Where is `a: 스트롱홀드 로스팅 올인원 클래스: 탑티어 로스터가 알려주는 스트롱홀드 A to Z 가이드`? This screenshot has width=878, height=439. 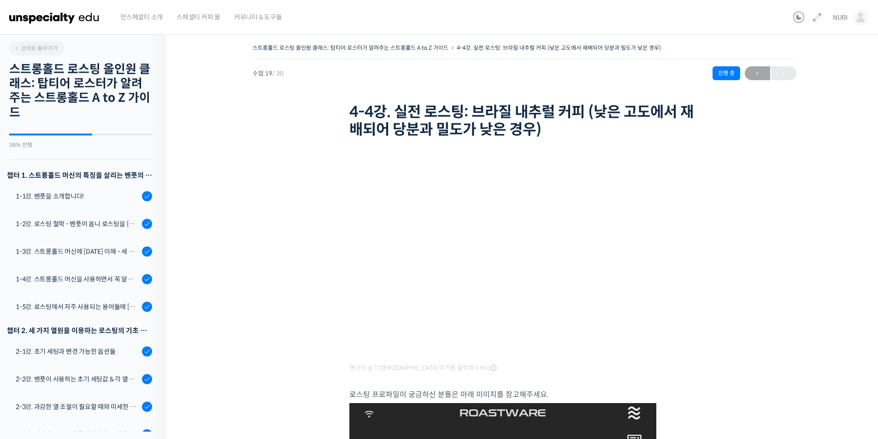 a: 스트롱홀드 로스팅 올인원 클래스: 탑티어 로스터가 알려주는 스트롱홀드 A to Z 가이드 is located at coordinates (350, 47).